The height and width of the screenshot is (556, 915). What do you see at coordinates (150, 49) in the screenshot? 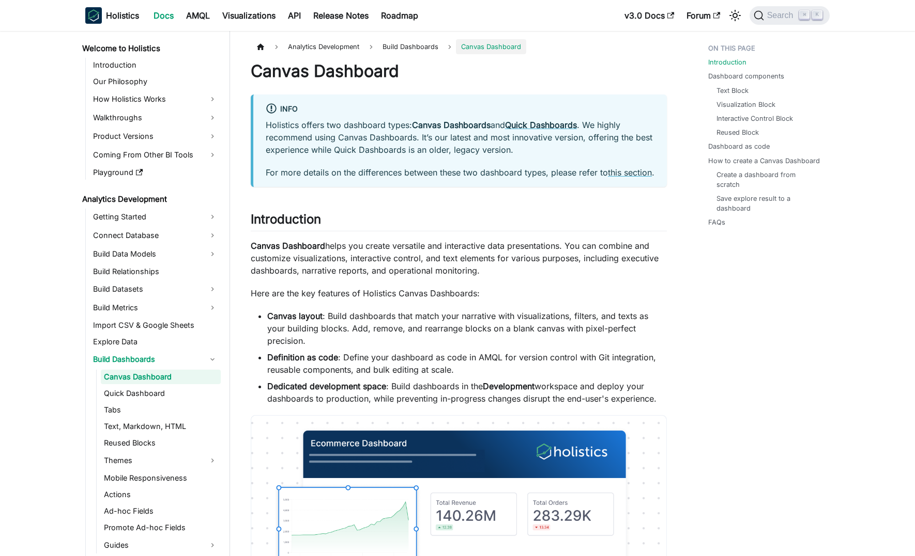
I see `a: Welcome to Holistics` at bounding box center [150, 49].